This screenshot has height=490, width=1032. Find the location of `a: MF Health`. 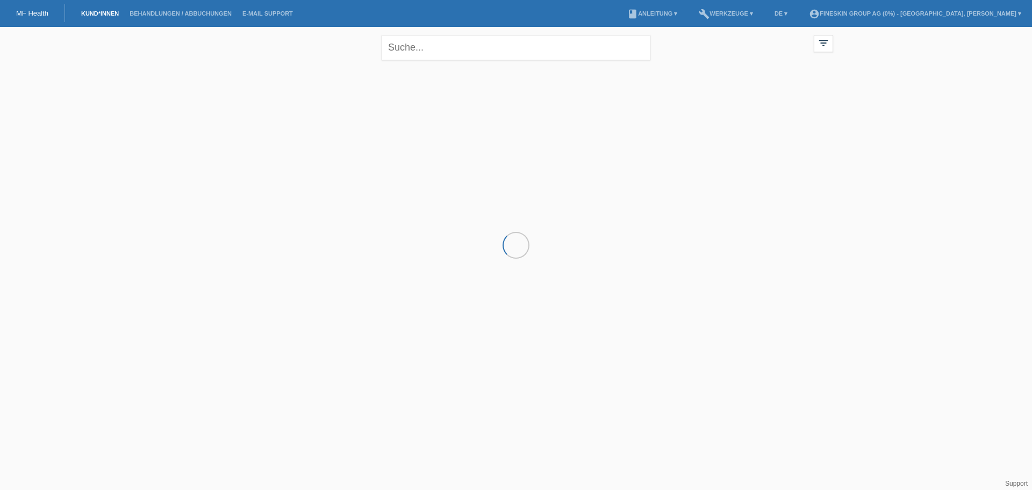

a: MF Health is located at coordinates (32, 13).